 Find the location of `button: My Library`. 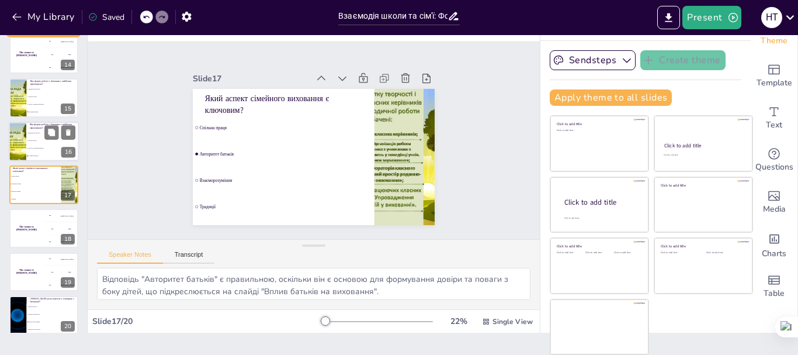

button: My Library is located at coordinates (44, 17).